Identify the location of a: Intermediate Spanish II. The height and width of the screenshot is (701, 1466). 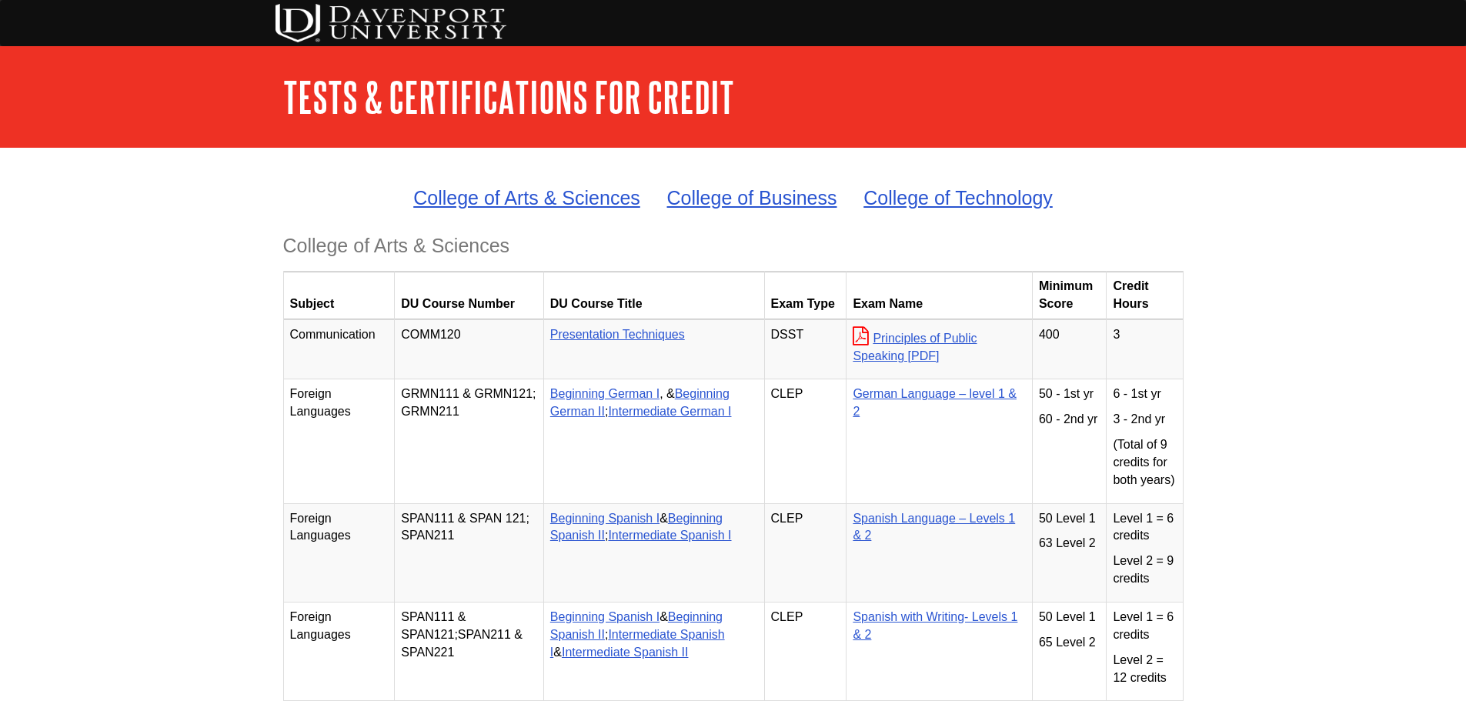
(625, 652).